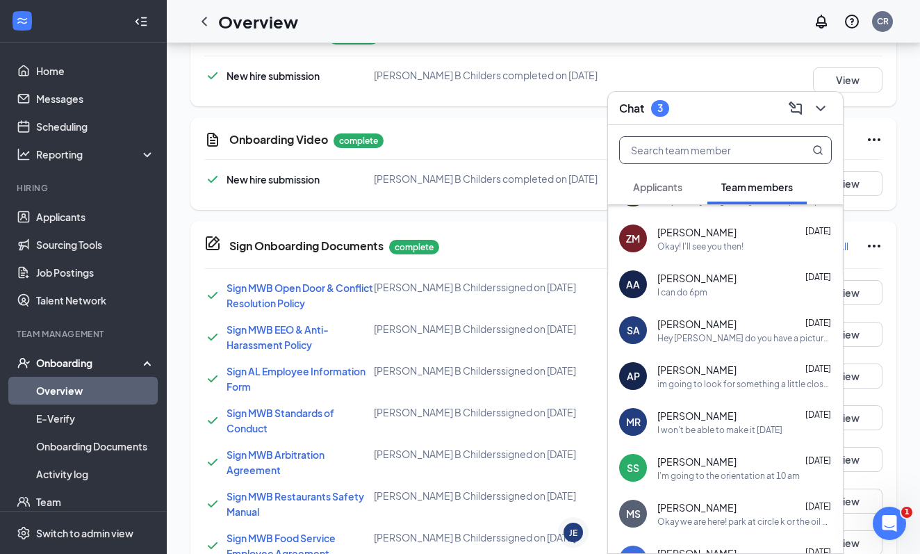 Image resolution: width=920 pixels, height=554 pixels. Describe the element at coordinates (633, 376) in the screenshot. I see `div: AP` at that location.